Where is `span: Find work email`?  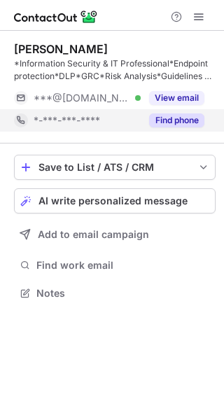 span: Find work email is located at coordinates (123, 265).